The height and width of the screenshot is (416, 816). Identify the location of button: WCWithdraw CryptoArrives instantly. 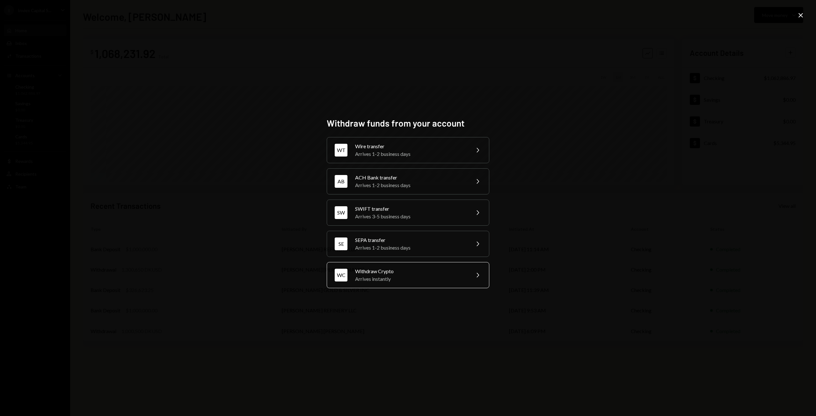
(408, 275).